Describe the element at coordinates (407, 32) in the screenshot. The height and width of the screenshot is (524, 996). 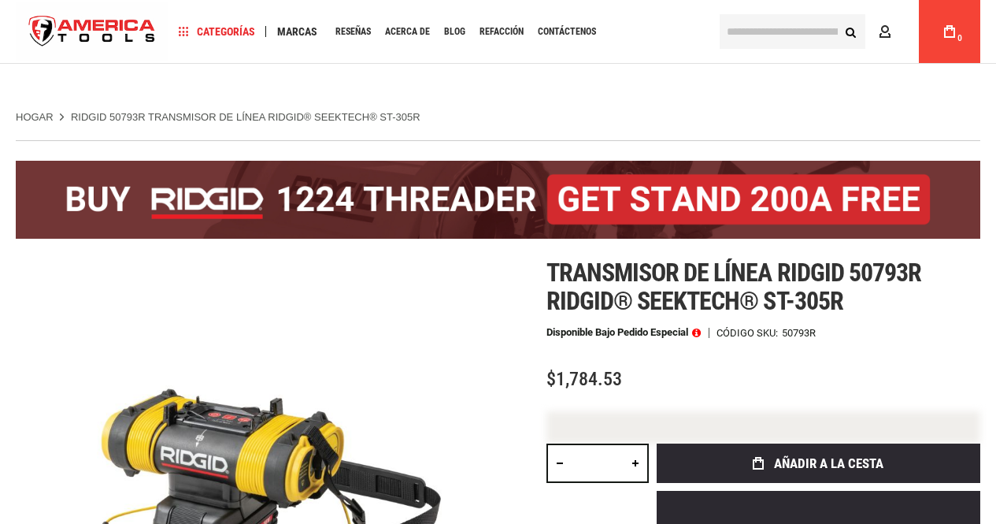
I see `a: Acerca de` at that location.